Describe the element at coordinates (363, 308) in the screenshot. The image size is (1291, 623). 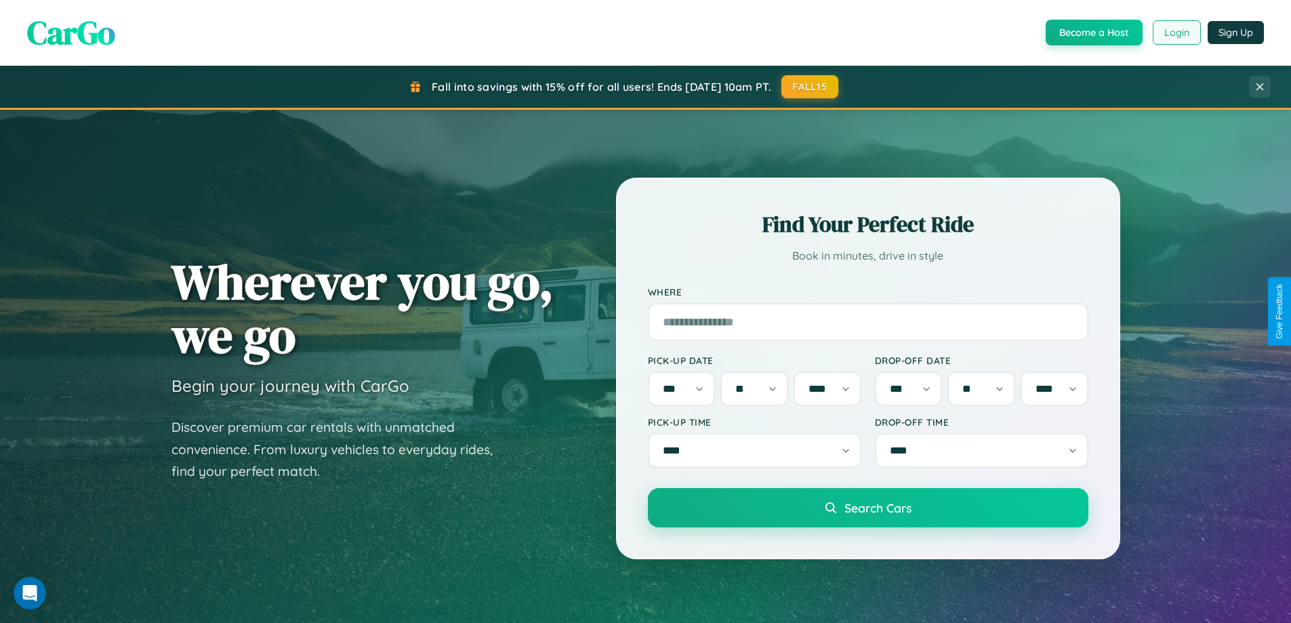
I see `h1: Wherever you go, we go` at that location.